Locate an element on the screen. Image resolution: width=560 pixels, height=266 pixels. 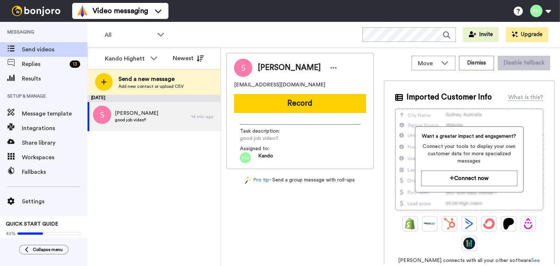
button: Newest is located at coordinates (188, 58).